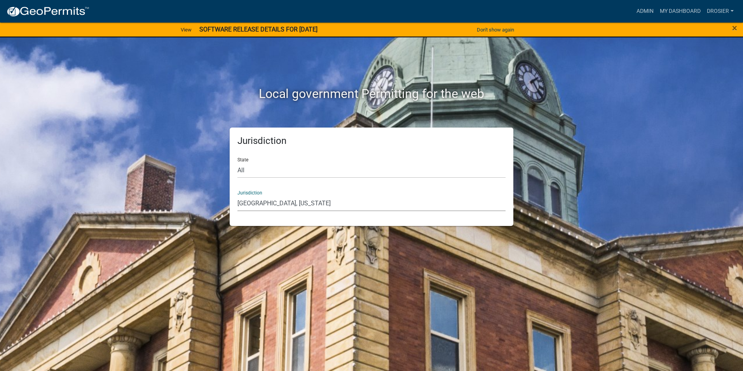 This screenshot has width=743, height=371. I want to click on a: View, so click(186, 30).